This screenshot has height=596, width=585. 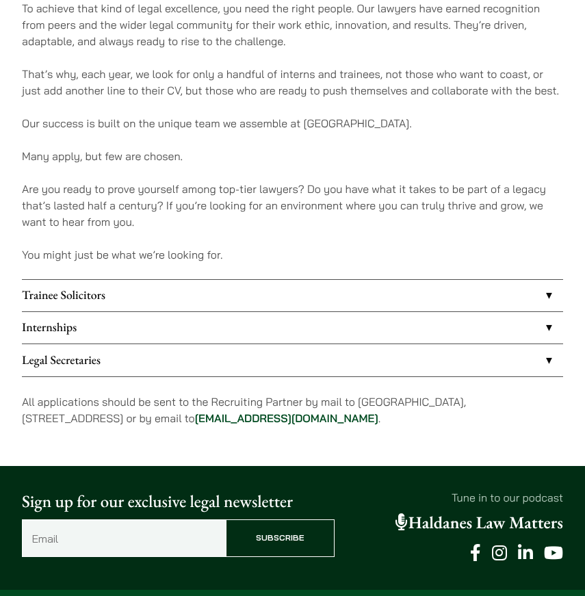 What do you see at coordinates (292, 296) in the screenshot?
I see `a: Trainee Solicitors` at bounding box center [292, 296].